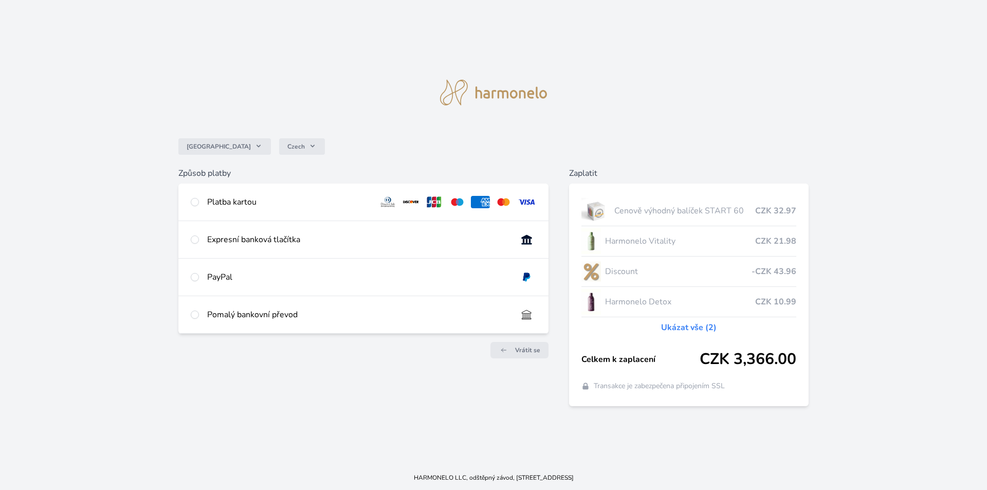  What do you see at coordinates (596, 211) in the screenshot?
I see `img: start.jpg` at bounding box center [596, 211].